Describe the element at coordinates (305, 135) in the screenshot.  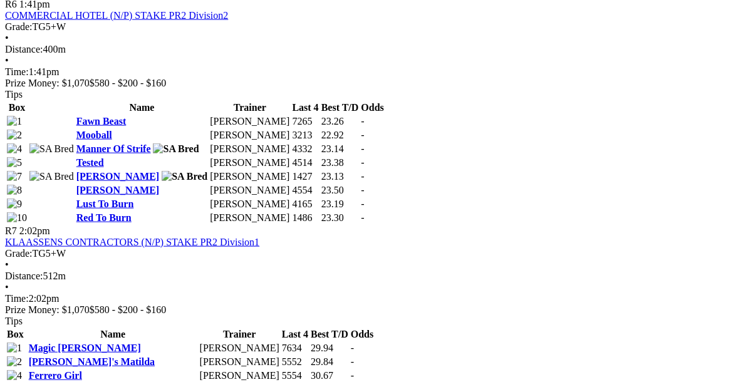
I see `td: 3213` at that location.